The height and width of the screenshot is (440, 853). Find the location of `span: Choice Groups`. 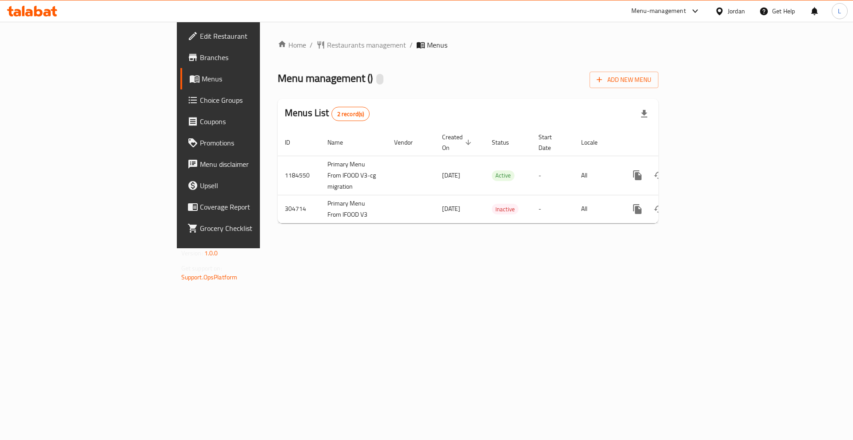

span: Choice Groups is located at coordinates (256, 100).